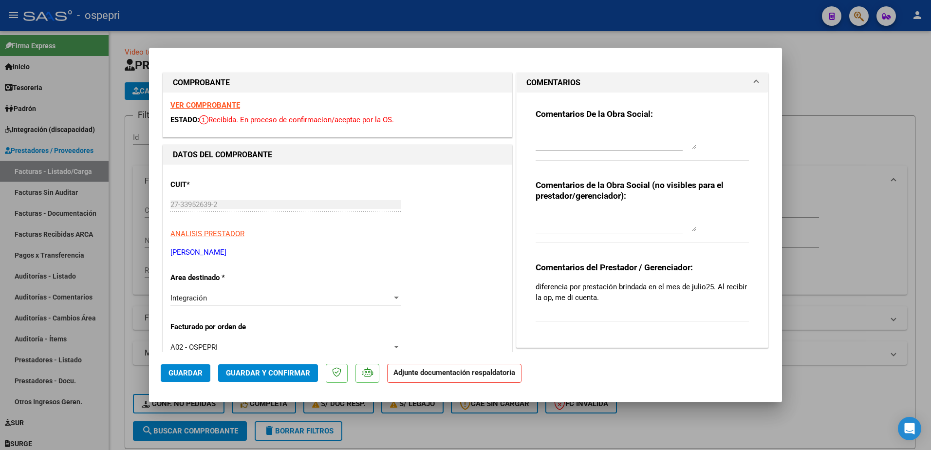 This screenshot has height=450, width=931. I want to click on strong: VER COMPROBANTE, so click(205, 105).